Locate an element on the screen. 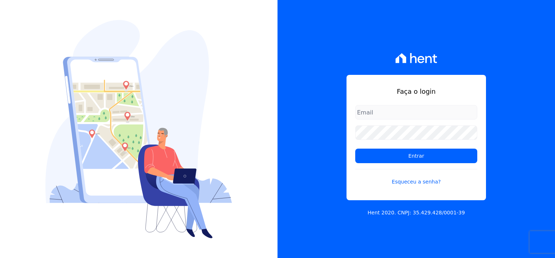 The height and width of the screenshot is (258, 555). a: Esqueceu a senha? is located at coordinates (416, 177).